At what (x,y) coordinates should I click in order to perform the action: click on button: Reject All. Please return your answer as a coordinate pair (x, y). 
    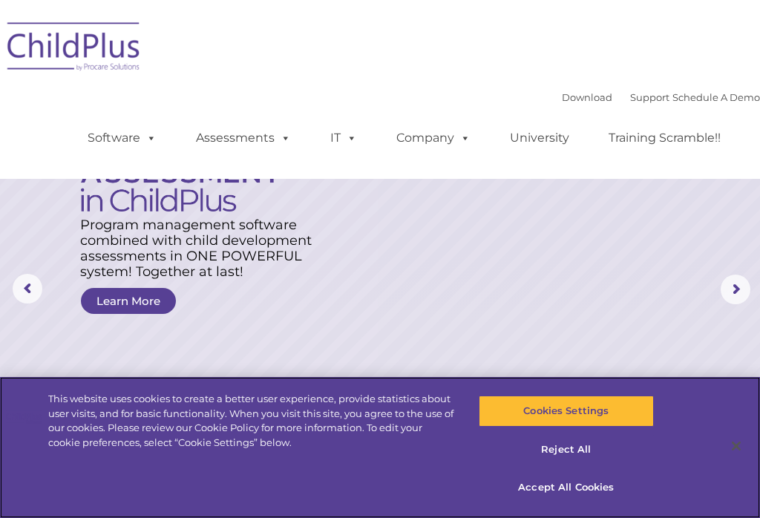
    Looking at the image, I should click on (566, 450).